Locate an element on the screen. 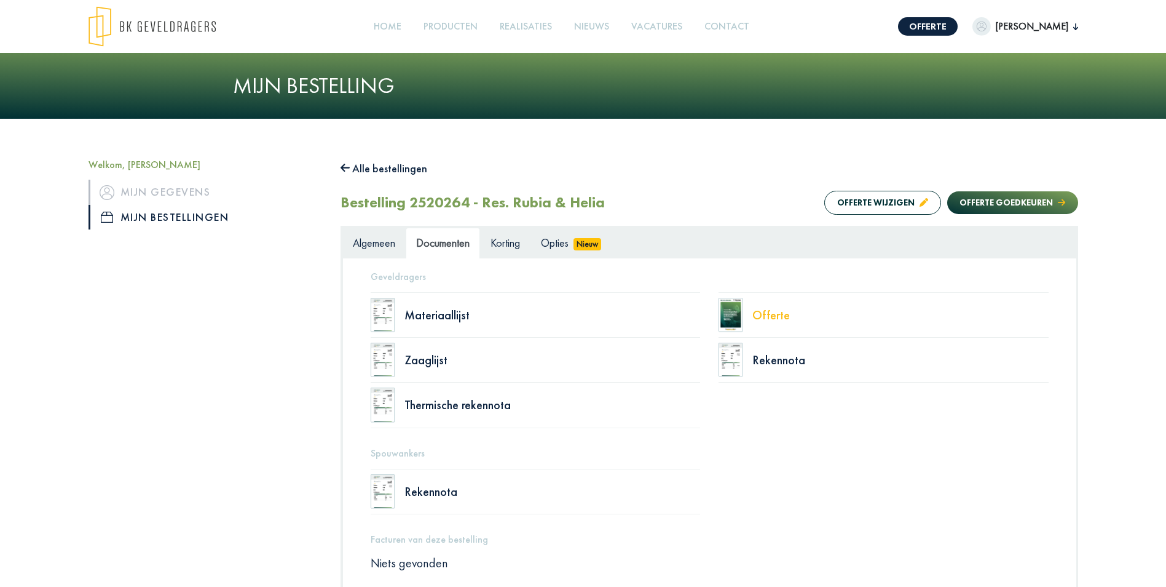 This screenshot has height=587, width=1166. h5: Spouwankers is located at coordinates (709, 452).